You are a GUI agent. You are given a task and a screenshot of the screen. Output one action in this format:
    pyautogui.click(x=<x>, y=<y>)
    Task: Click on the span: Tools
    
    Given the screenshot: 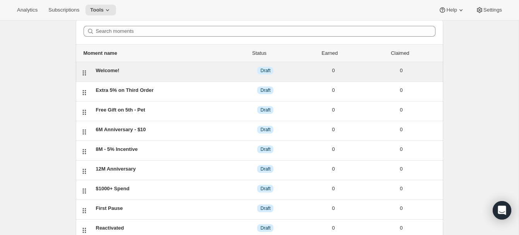 What is the action you would take?
    pyautogui.click(x=97, y=10)
    